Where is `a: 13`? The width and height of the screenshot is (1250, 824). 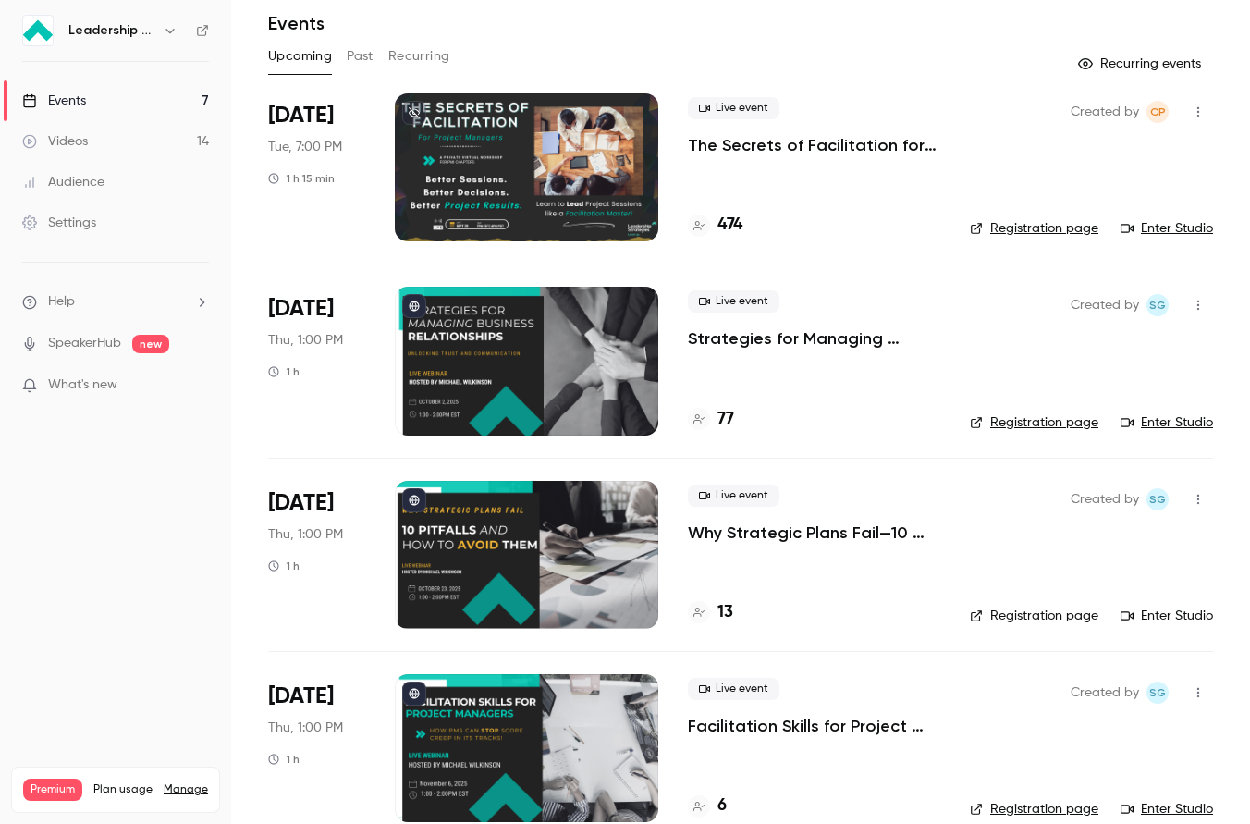 a: 13 is located at coordinates (710, 612).